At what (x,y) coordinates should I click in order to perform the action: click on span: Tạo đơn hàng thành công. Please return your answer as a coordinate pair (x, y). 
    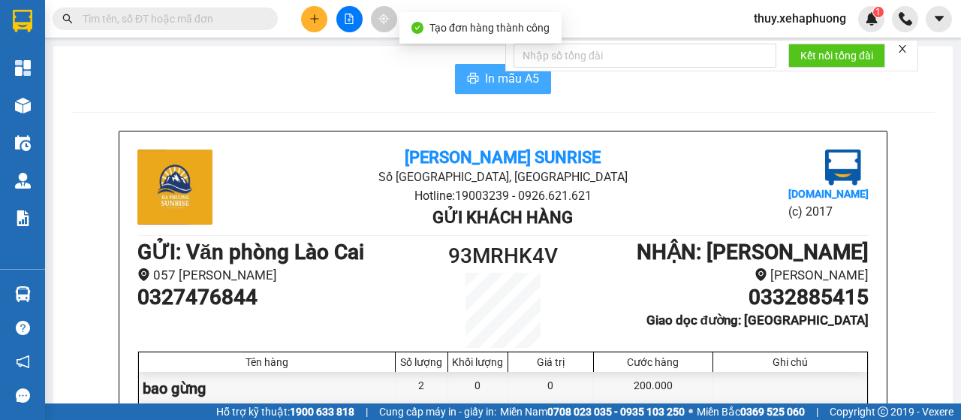
    Looking at the image, I should click on (489, 28).